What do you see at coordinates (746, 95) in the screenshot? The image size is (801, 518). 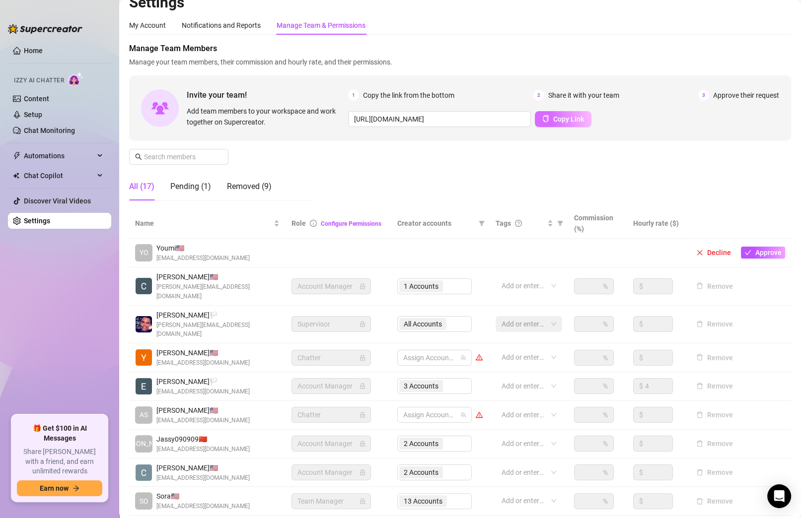 I see `span: Approve their request` at bounding box center [746, 95].